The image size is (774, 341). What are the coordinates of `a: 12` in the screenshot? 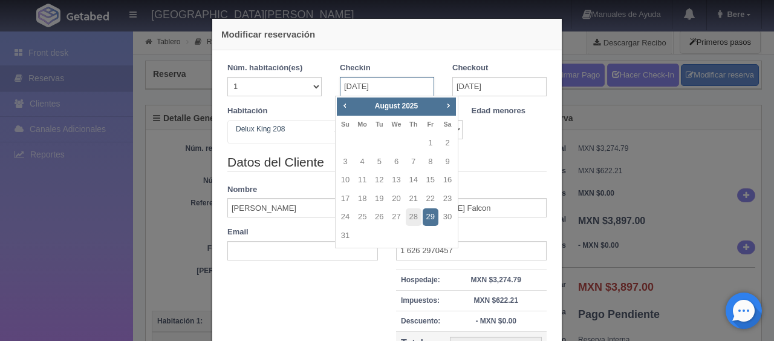 It's located at (379, 180).